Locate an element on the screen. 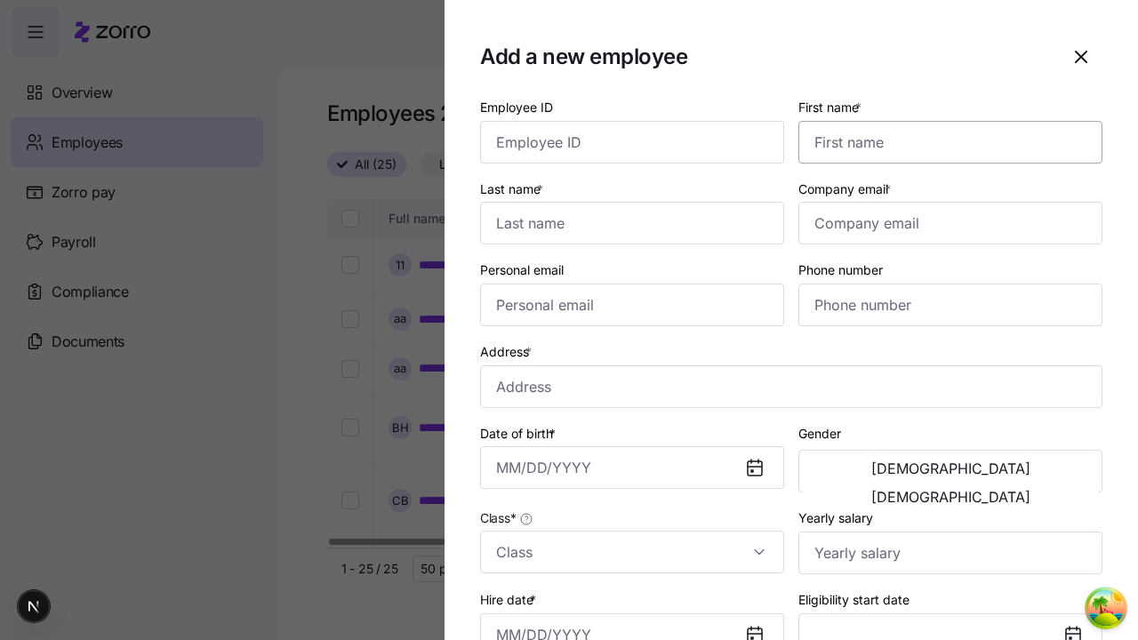 Image resolution: width=1138 pixels, height=640 pixels. label: Phone number is located at coordinates (840, 270).